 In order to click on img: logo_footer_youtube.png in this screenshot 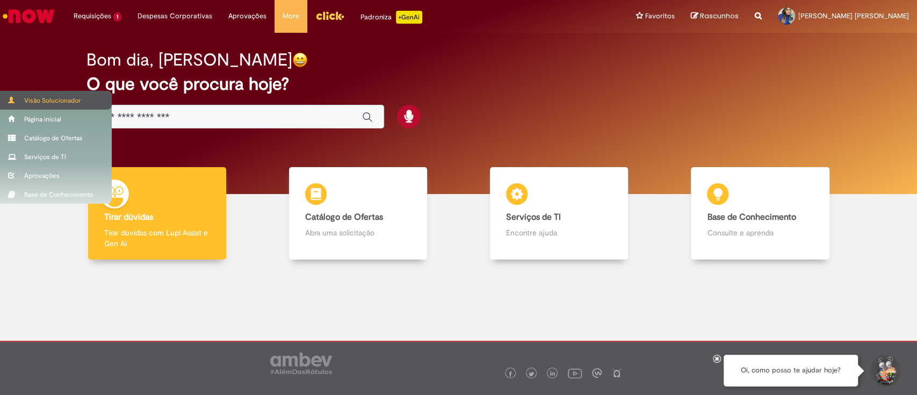, I will do `click(574, 373)`.